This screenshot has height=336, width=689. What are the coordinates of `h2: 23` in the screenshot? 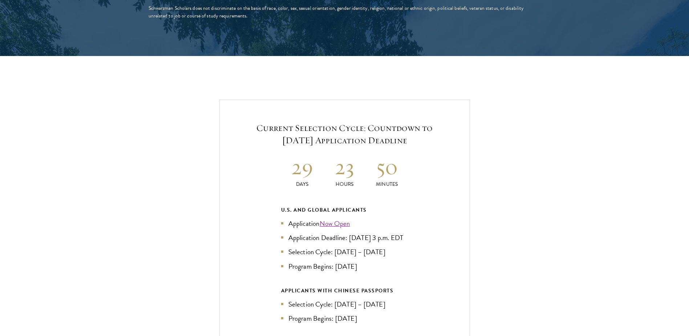 It's located at (344, 166).